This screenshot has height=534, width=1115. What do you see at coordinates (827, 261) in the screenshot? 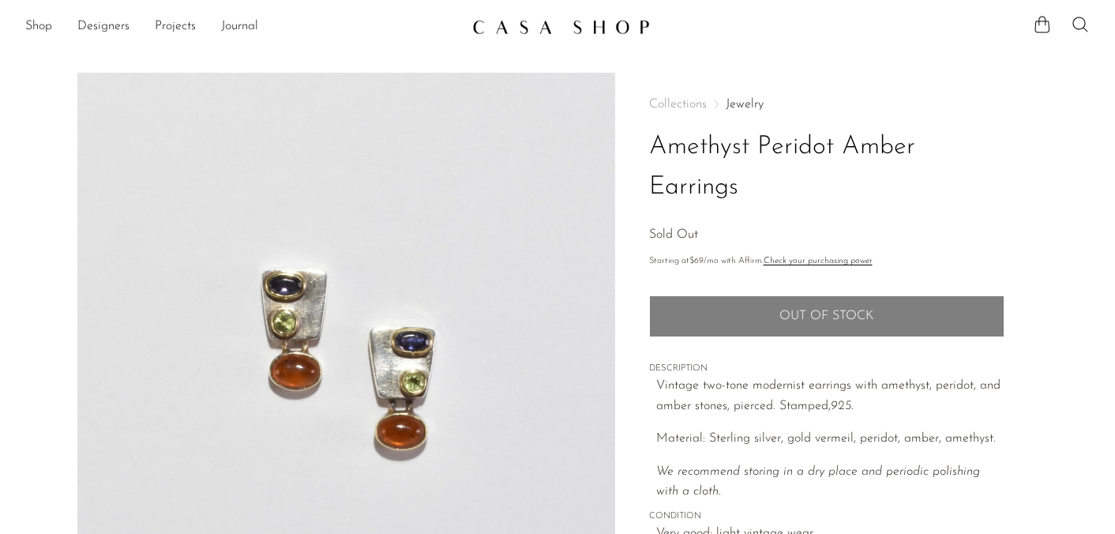
I see `p: Starting at /mo with Affirm.` at bounding box center [827, 261].